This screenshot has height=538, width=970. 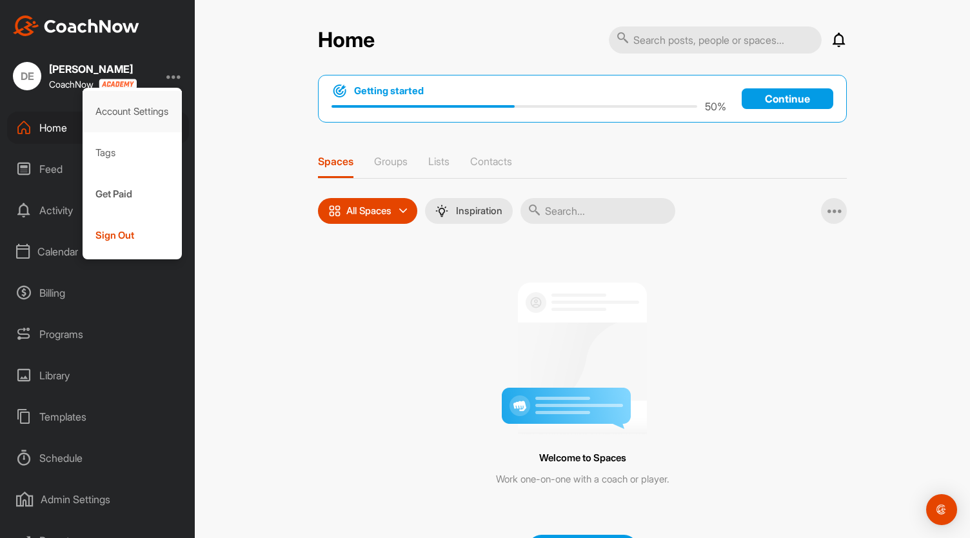 What do you see at coordinates (132, 112) in the screenshot?
I see `div: Account Settings` at bounding box center [132, 112].